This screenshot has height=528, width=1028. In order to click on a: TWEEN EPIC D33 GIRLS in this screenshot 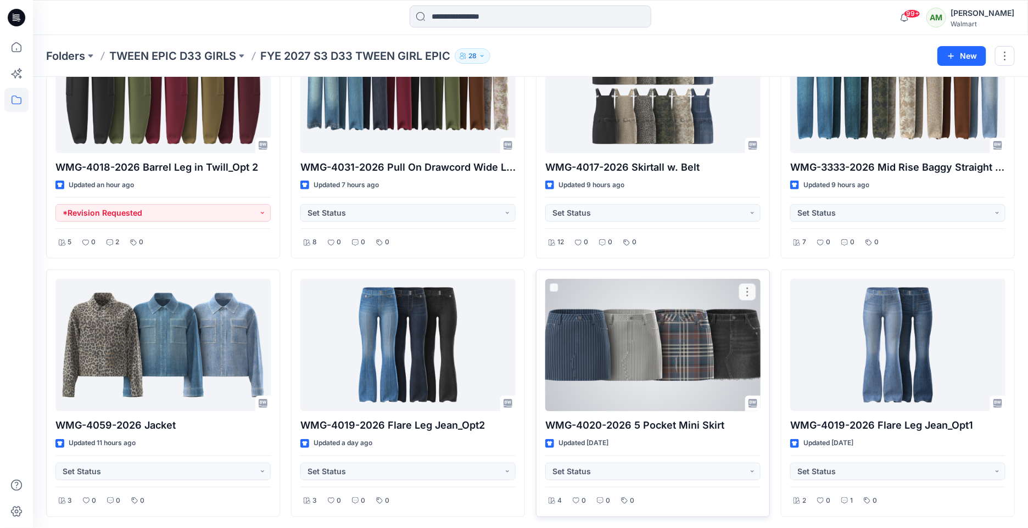, I will do `click(172, 56)`.